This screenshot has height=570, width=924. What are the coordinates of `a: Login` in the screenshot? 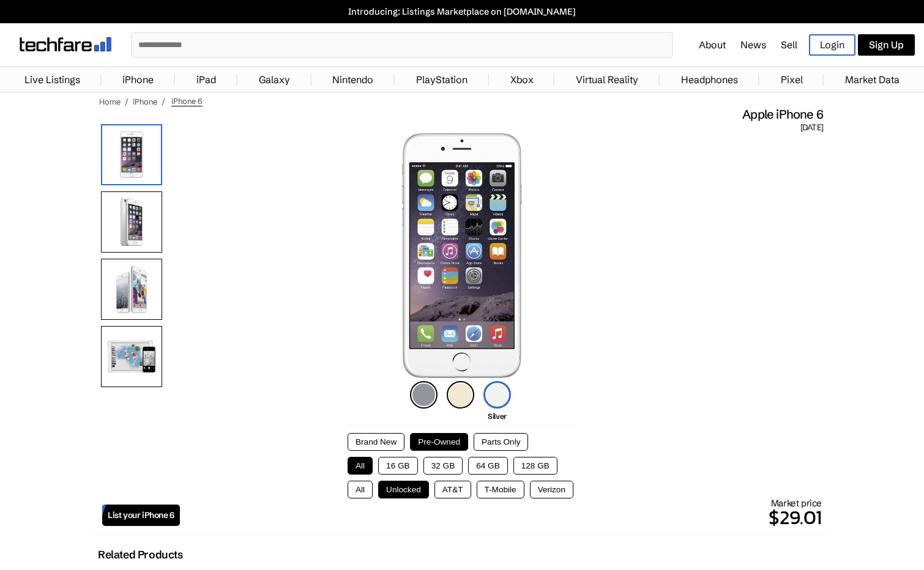 It's located at (832, 45).